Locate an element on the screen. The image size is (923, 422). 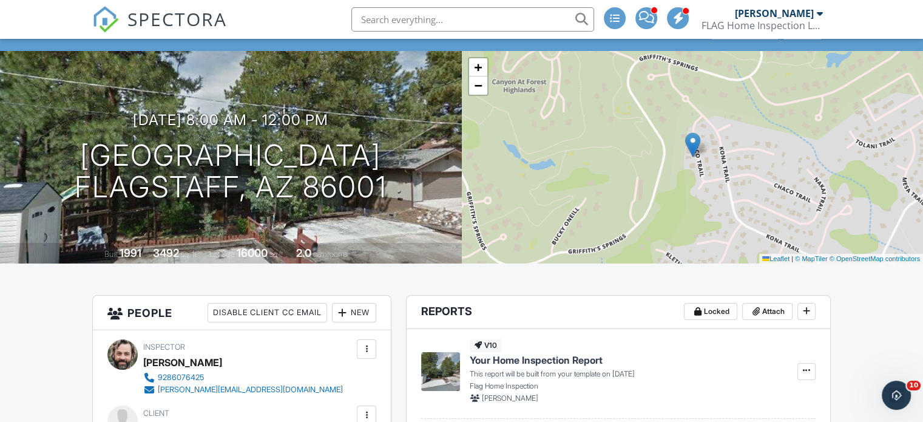
a: Leaflet is located at coordinates (776, 259).